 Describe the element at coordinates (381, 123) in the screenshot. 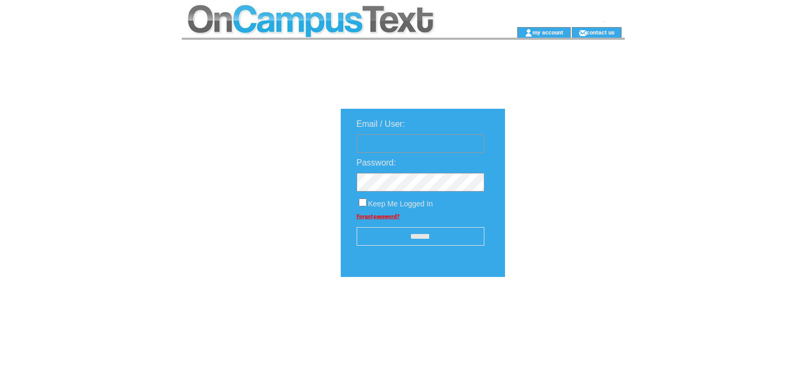

I see `span: Email / User:` at that location.